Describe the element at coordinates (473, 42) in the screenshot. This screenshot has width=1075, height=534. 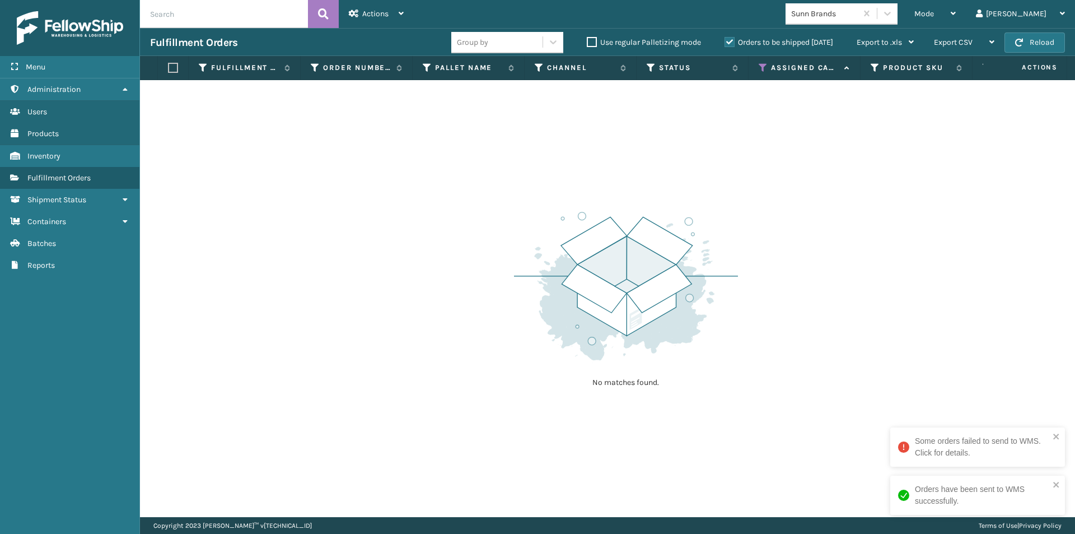
I see `div: Group by` at that location.